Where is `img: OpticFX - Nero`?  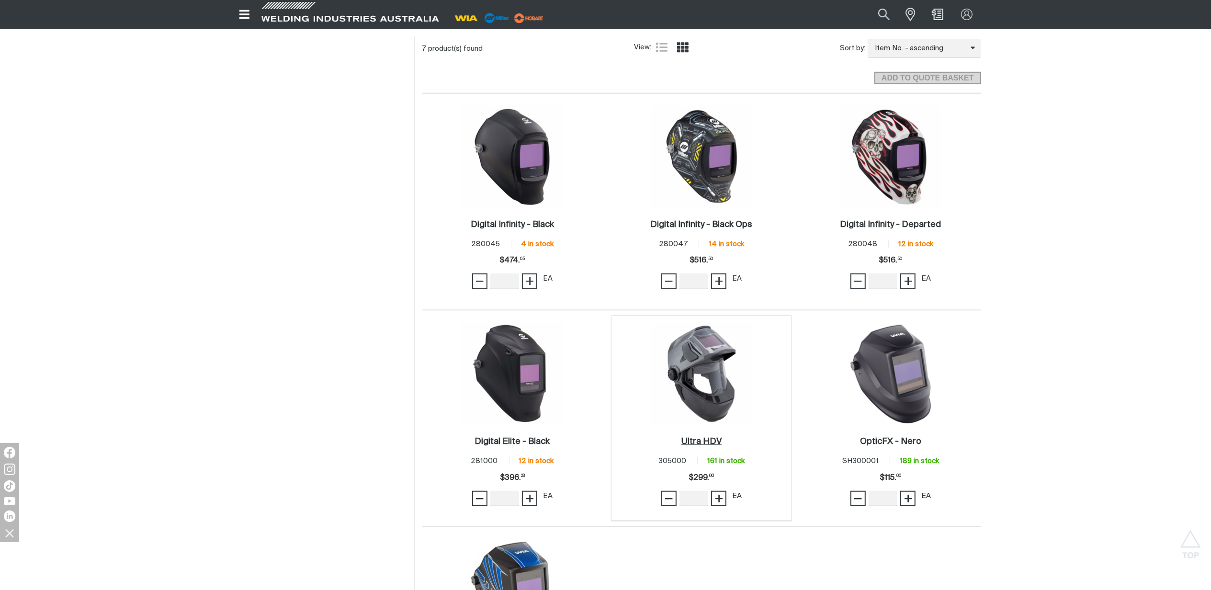
img: OpticFX - Nero is located at coordinates (891, 374).